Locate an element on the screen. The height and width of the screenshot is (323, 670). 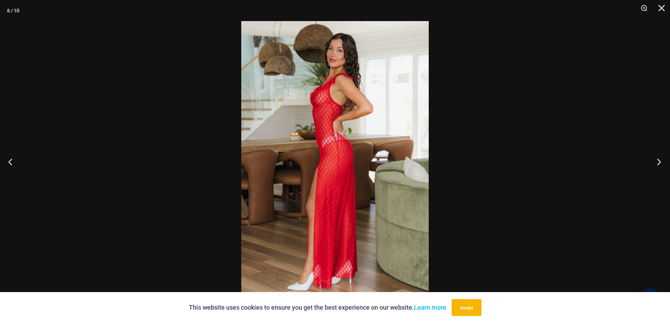
button: Next is located at coordinates (657, 162).